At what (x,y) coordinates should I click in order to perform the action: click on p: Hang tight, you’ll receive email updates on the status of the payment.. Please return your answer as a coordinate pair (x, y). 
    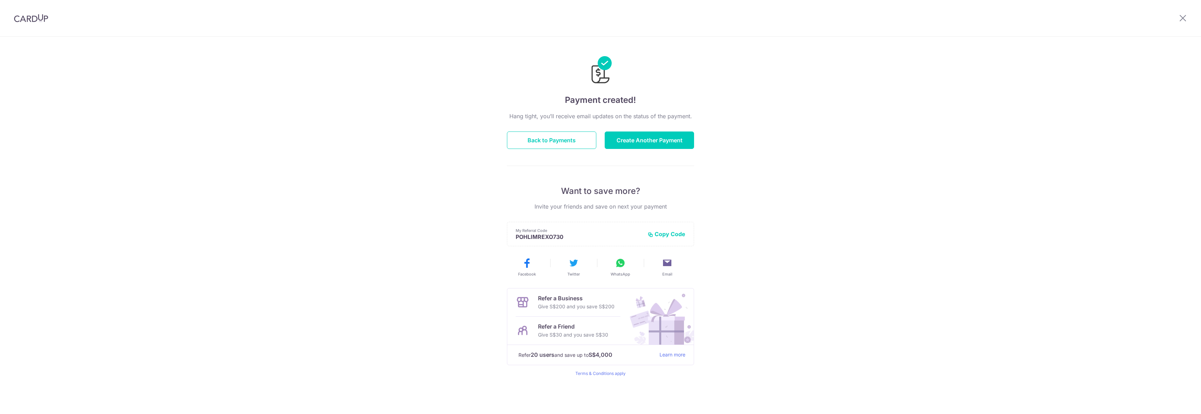
    Looking at the image, I should click on (601, 116).